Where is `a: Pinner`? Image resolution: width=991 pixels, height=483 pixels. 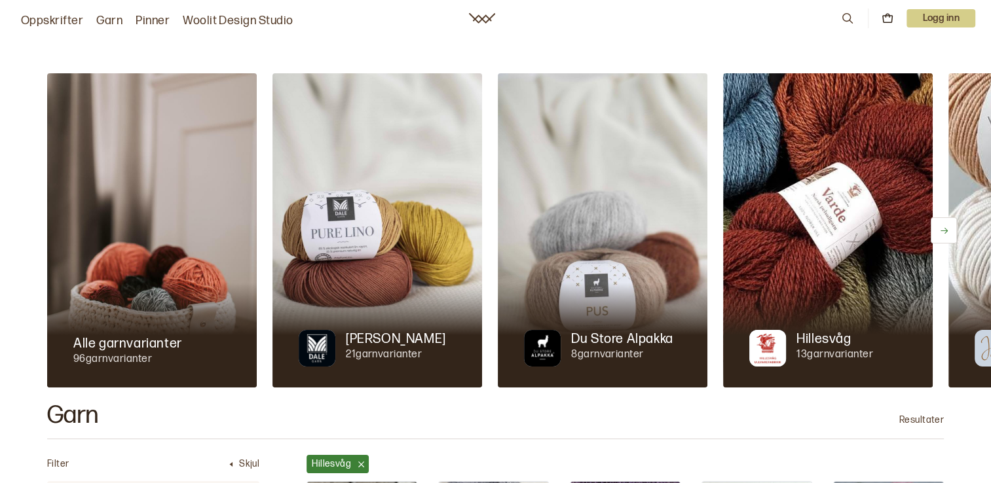
a: Pinner is located at coordinates (153, 21).